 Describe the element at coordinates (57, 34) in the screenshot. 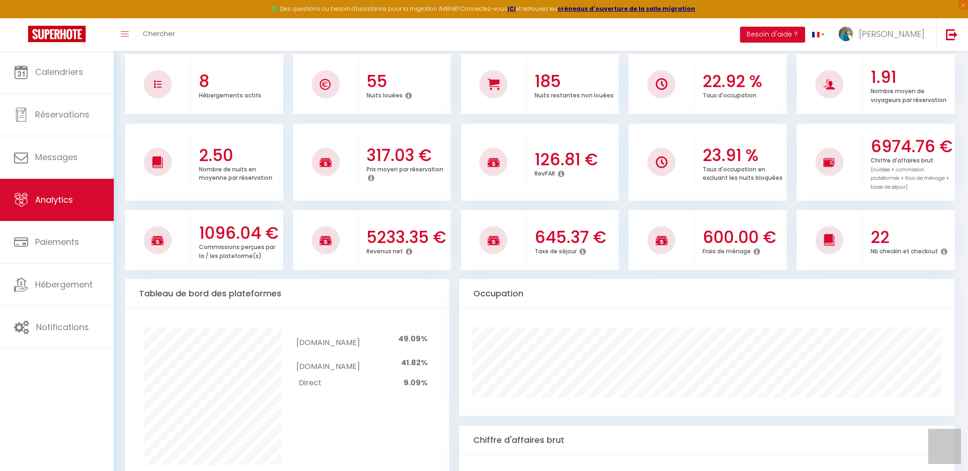

I see `img: Super Booking` at that location.